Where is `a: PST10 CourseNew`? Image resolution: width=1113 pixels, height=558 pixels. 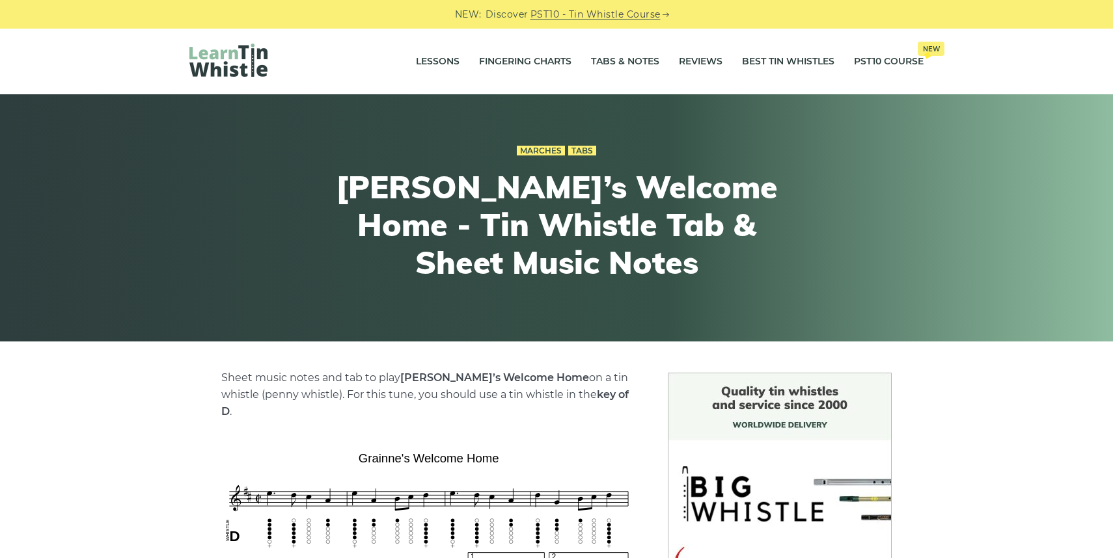
a: PST10 CourseNew is located at coordinates (888, 62).